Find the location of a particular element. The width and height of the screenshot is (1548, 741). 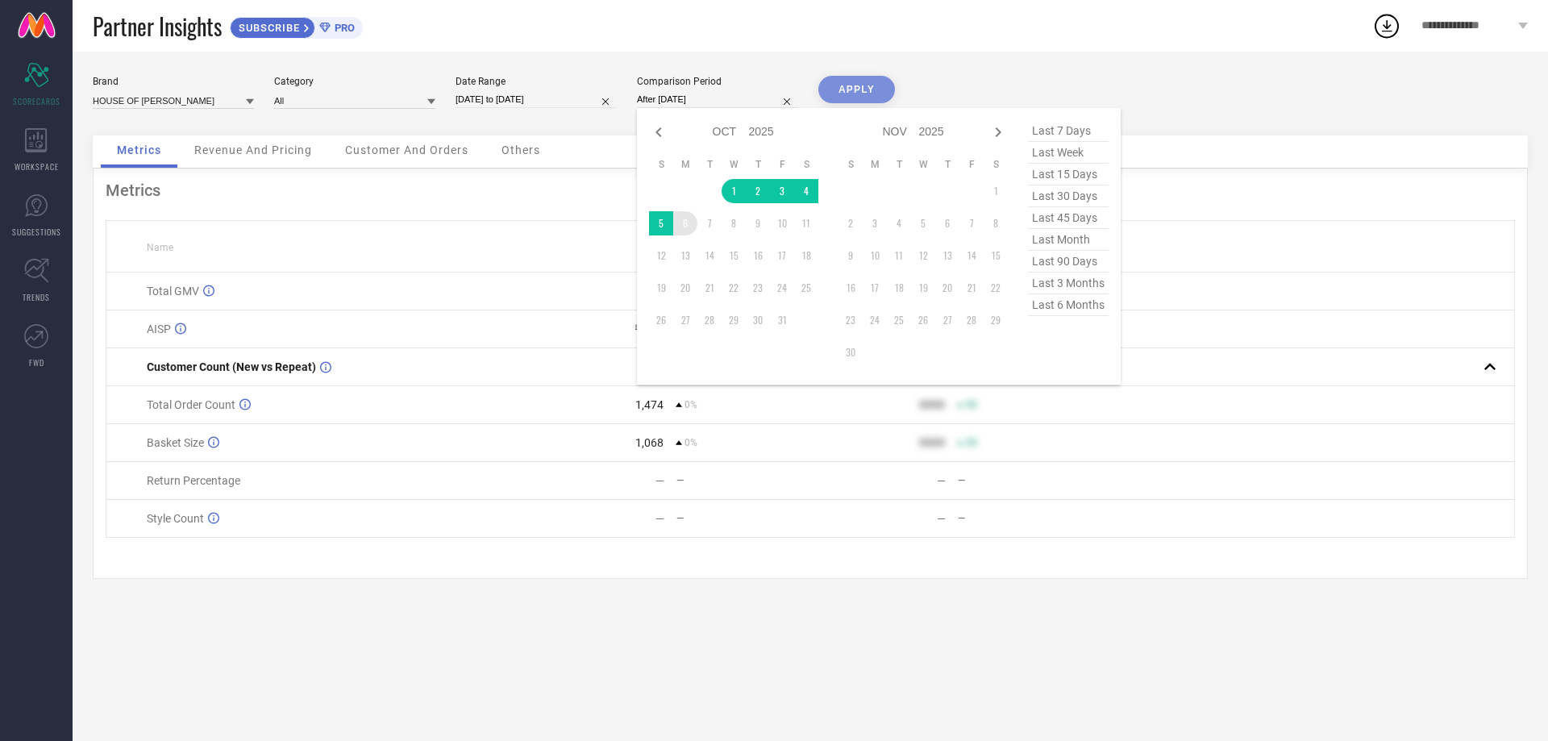

td: Tue Oct 07 2025 is located at coordinates (709, 223).